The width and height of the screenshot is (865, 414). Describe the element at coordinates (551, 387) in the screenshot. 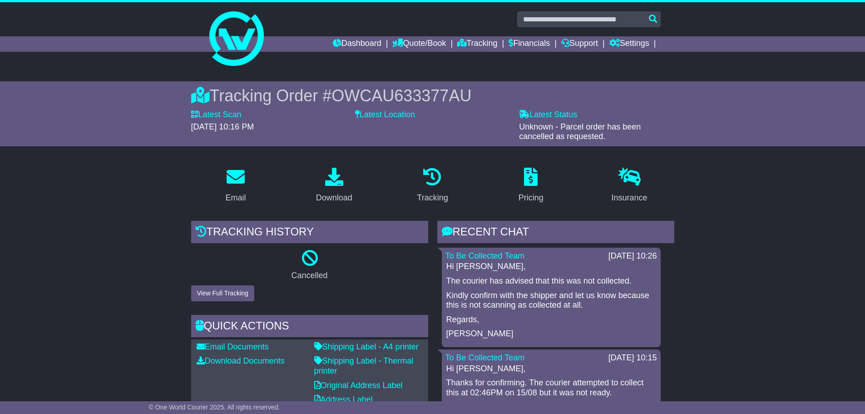

I see `p: Thanks for confirming. The courier attempted to collect this at 02:46PM on 15/08 but it was not r...` at that location.